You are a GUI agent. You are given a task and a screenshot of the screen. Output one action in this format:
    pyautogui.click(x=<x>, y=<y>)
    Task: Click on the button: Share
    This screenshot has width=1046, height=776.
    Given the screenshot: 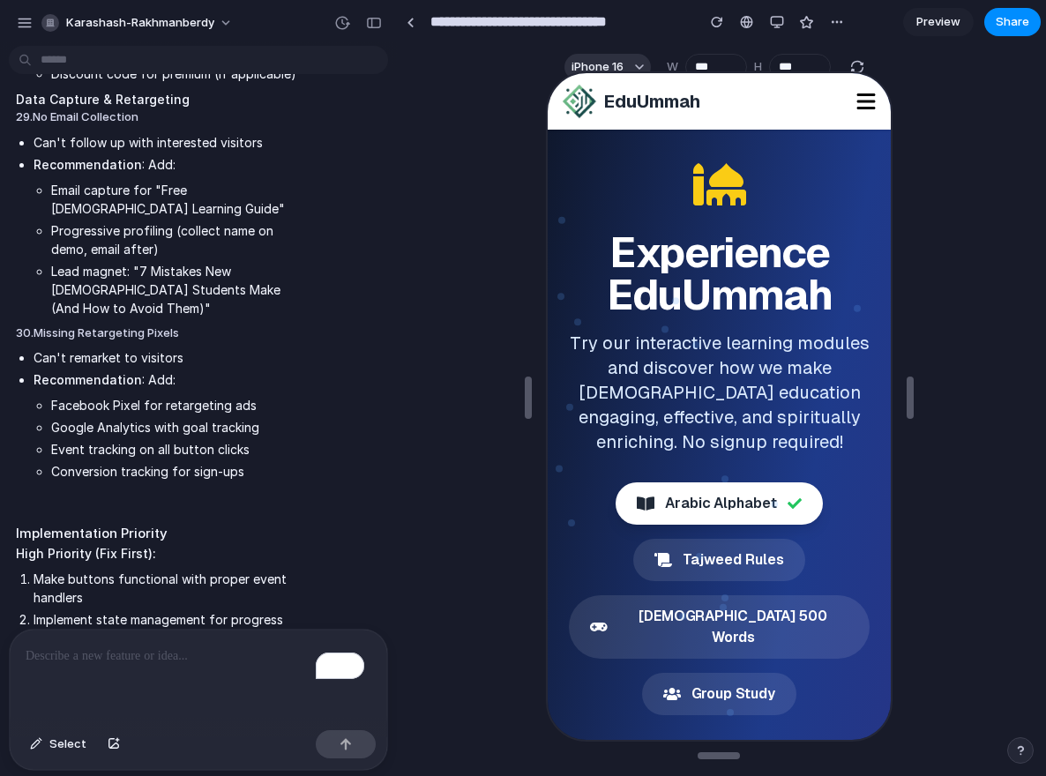 What is the action you would take?
    pyautogui.click(x=1013, y=22)
    